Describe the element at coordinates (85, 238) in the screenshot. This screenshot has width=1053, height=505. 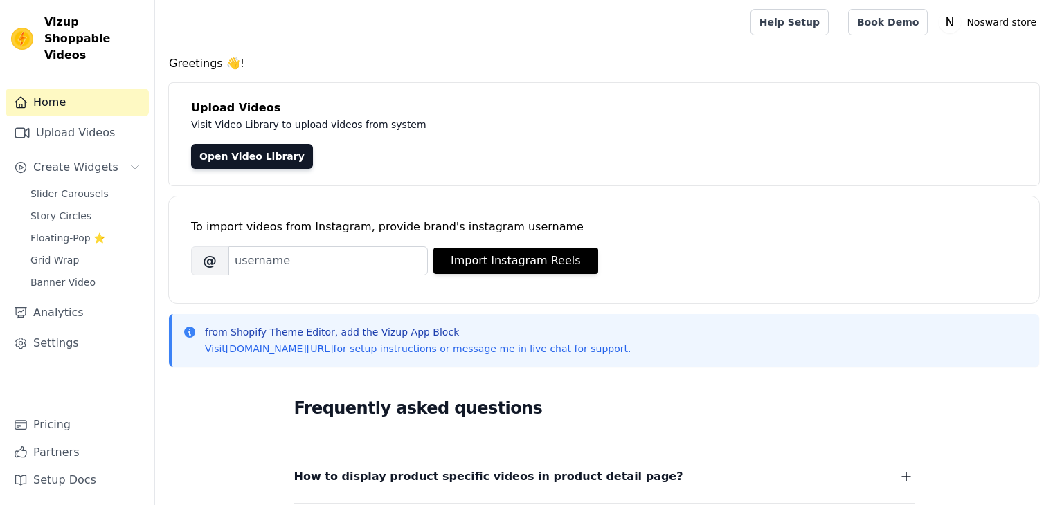
I see `a: Floating-Pop ⭐` at that location.